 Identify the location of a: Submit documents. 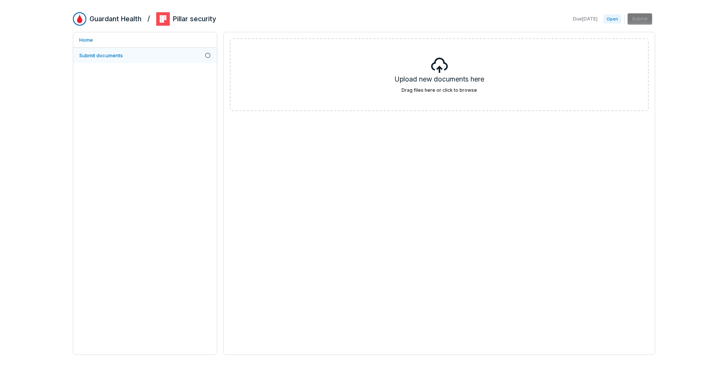
(145, 55).